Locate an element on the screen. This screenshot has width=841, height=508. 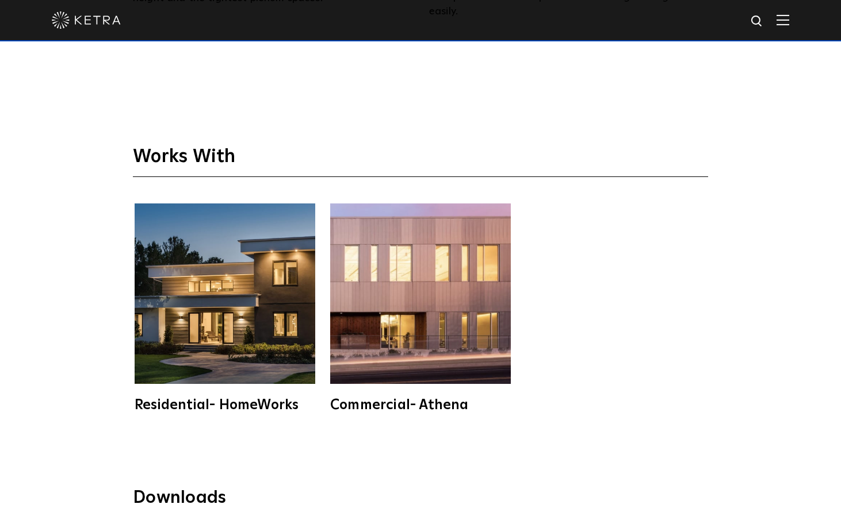
div: Commercial- Athena is located at coordinates (420, 405).